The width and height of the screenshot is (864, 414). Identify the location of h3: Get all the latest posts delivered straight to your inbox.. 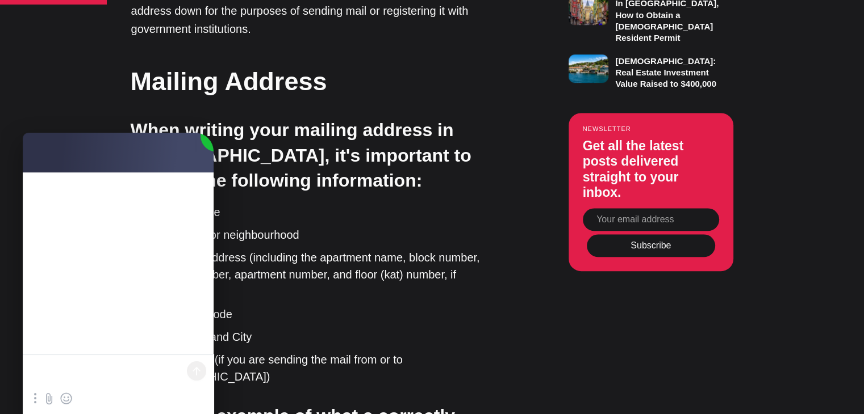
(651, 170).